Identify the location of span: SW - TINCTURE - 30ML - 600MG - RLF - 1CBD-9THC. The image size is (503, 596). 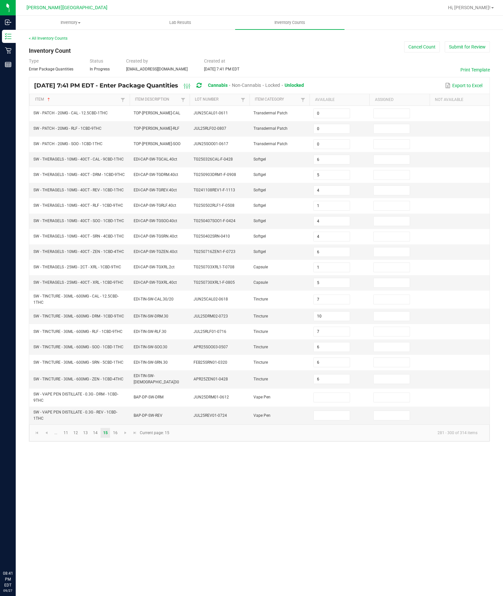
(78, 332).